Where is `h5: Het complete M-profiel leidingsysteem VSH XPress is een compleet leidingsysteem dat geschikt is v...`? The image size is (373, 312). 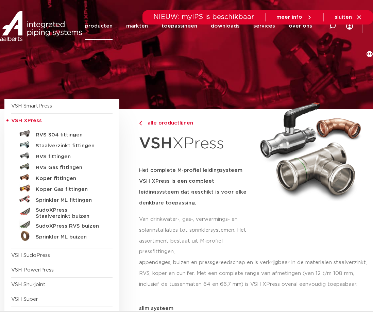 h5: Het complete M-profiel leidingsysteem VSH XPress is een compleet leidingsysteem dat geschikt is v... is located at coordinates (196, 187).